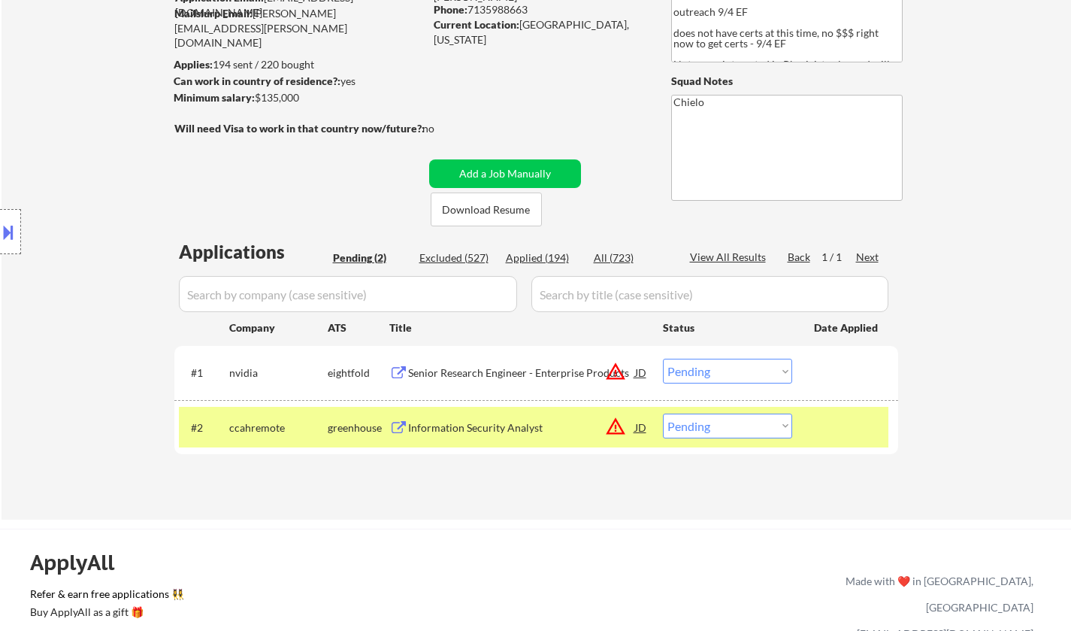  What do you see at coordinates (522, 373) in the screenshot?
I see `div: Senior Research Engineer - Enterprise Products` at bounding box center [522, 373].